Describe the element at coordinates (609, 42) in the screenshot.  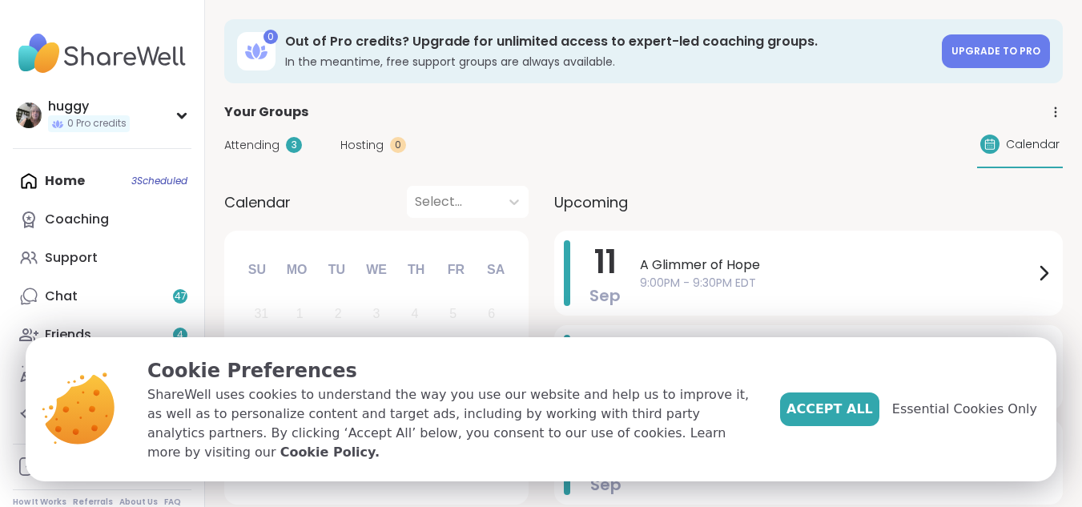
I see `h3: Out of Pro credits? Upgrade for unlimited access to expert-led coaching groups.` at that location.